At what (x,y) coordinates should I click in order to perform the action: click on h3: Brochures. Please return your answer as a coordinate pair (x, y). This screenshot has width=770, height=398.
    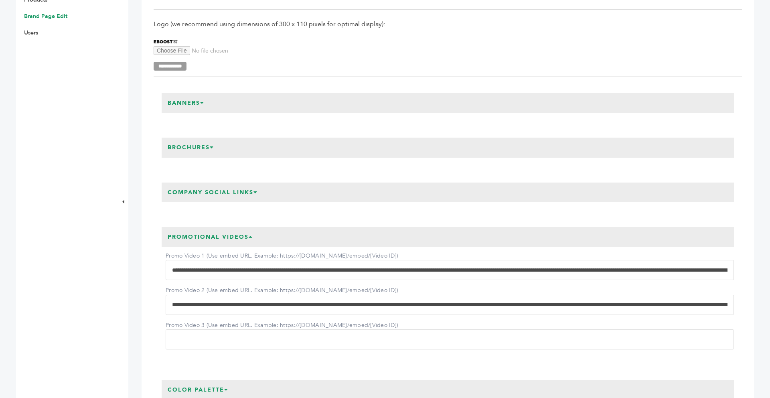
    Looking at the image, I should click on (191, 148).